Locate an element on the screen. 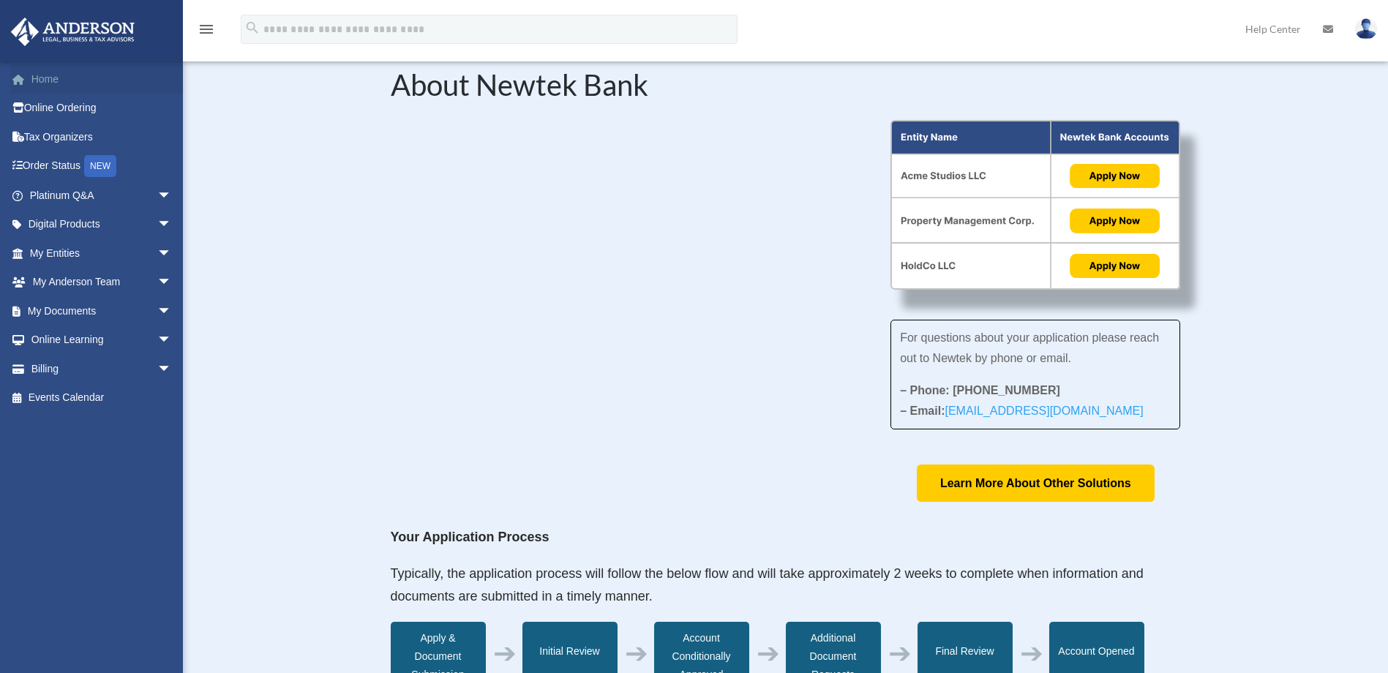 The width and height of the screenshot is (1388, 673). a: My Entitiesarrow_drop_down is located at coordinates (102, 253).